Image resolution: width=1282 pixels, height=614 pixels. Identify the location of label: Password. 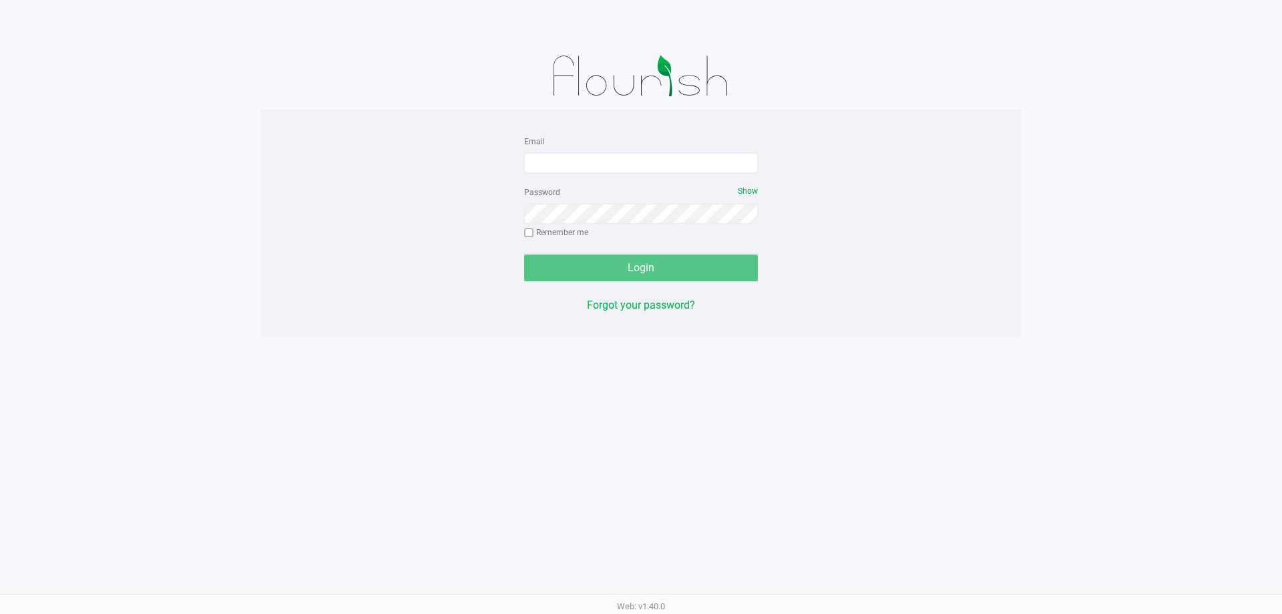
(542, 192).